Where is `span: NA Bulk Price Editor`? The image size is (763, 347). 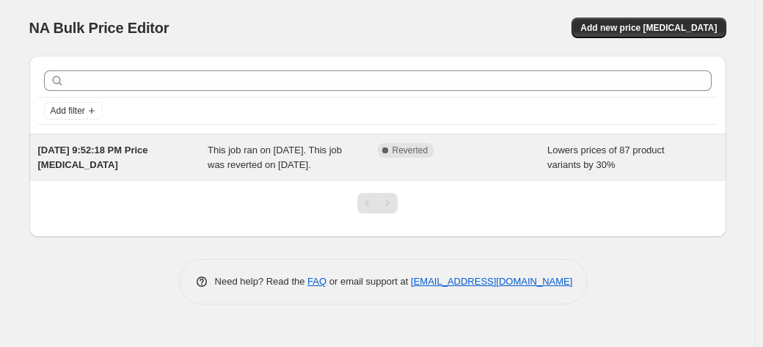
span: NA Bulk Price Editor is located at coordinates (99, 28).